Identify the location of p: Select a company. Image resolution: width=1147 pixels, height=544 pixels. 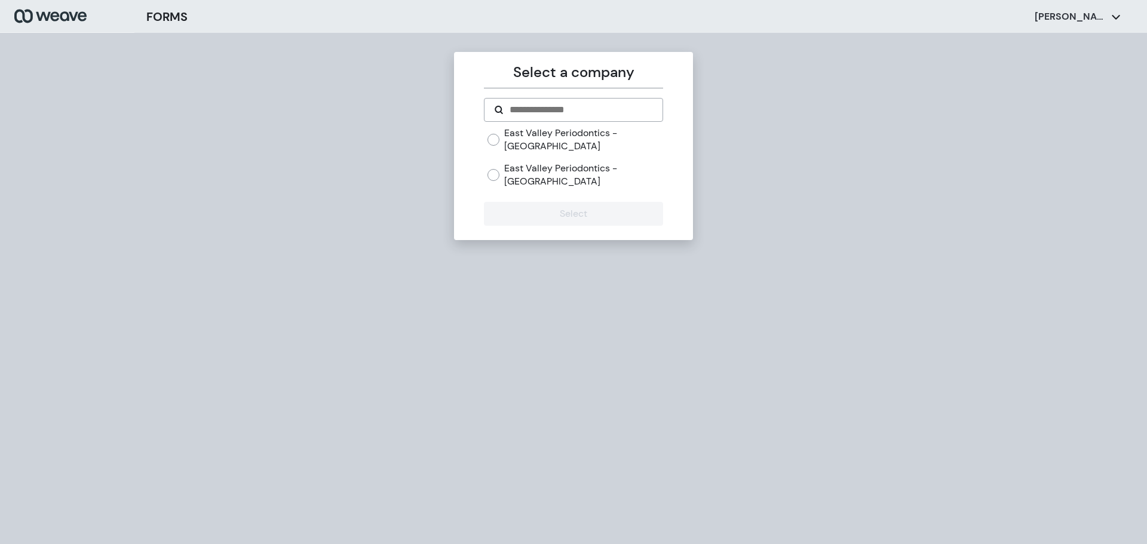
(573, 72).